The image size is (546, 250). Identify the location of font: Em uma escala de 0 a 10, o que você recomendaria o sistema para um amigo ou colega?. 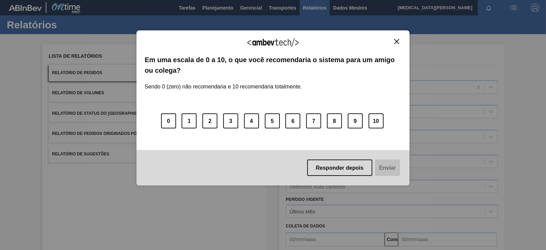
(270, 65).